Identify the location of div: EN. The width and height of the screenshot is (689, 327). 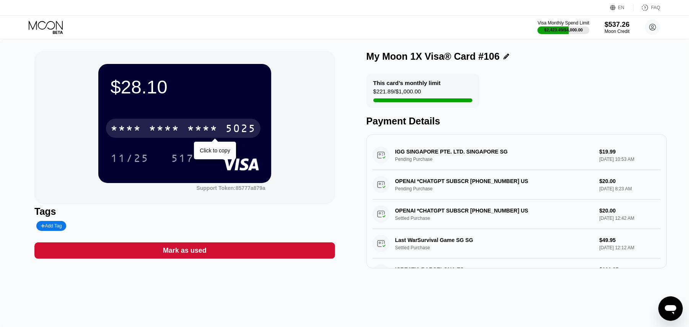
(622, 8).